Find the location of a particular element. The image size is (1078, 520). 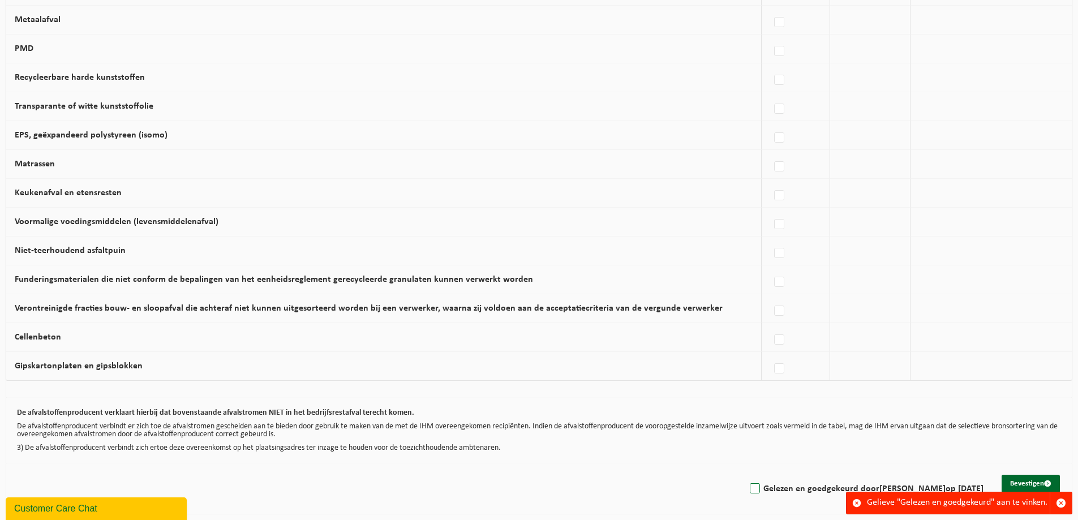

label: Verontreinigde fracties bouw- en sloopafval die achteraf niet kunnen uitgesorteerd worden bij een... is located at coordinates (369, 309).